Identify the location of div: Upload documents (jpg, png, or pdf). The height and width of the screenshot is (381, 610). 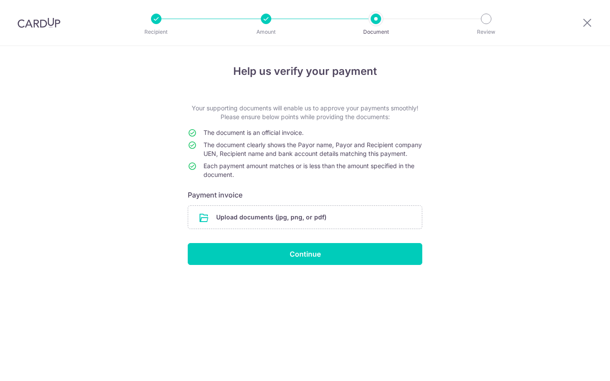
(305, 217).